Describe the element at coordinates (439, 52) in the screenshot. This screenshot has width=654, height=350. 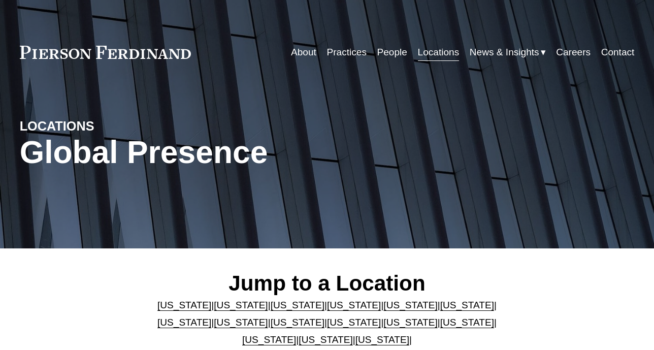
I see `a: Locations` at that location.